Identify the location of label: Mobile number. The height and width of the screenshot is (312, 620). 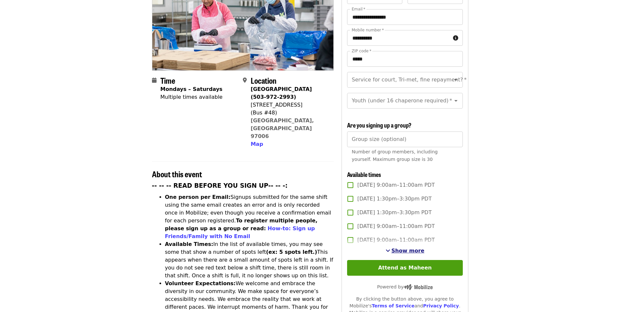
(368, 30).